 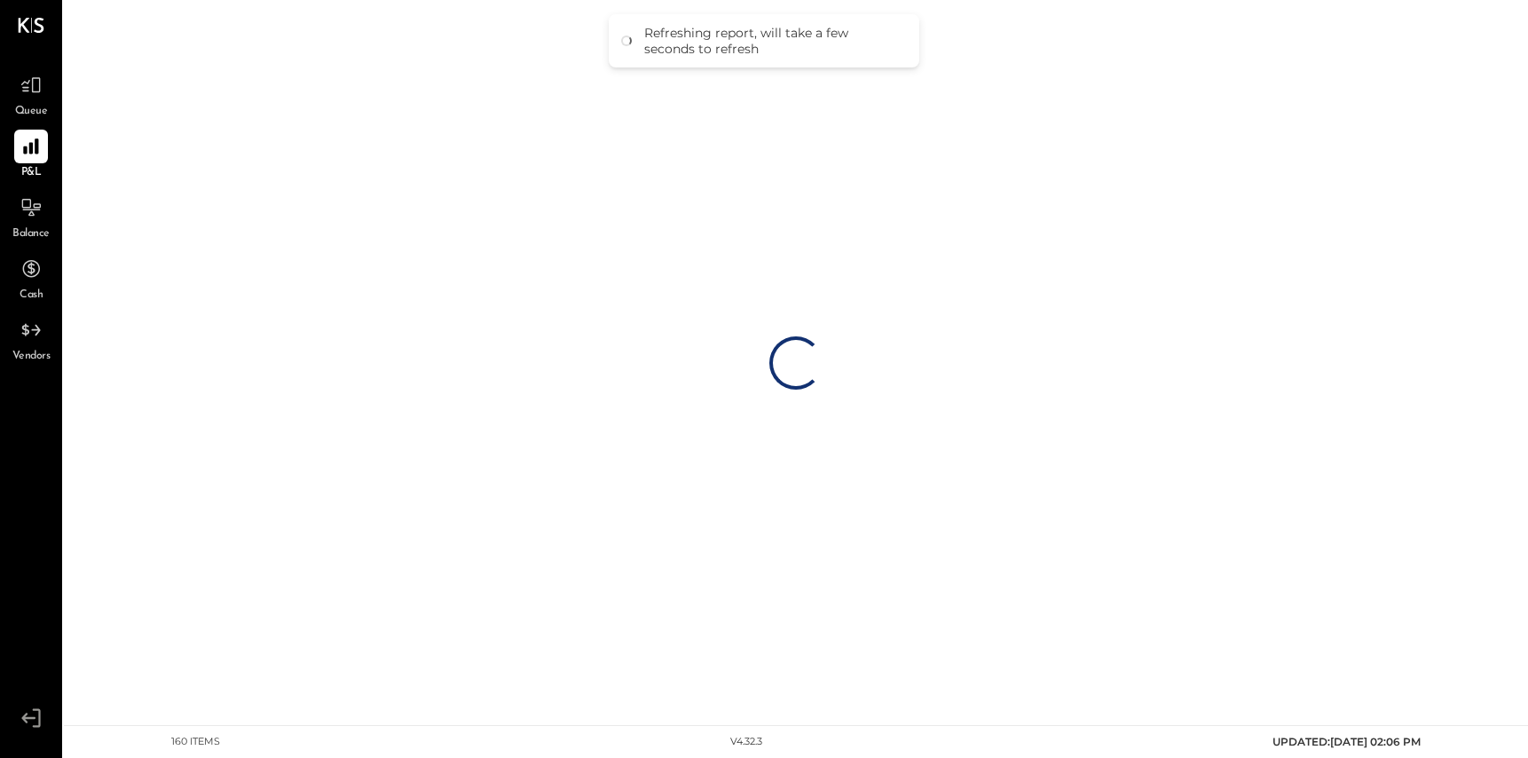 I want to click on div: v 4.32.3, so click(x=746, y=742).